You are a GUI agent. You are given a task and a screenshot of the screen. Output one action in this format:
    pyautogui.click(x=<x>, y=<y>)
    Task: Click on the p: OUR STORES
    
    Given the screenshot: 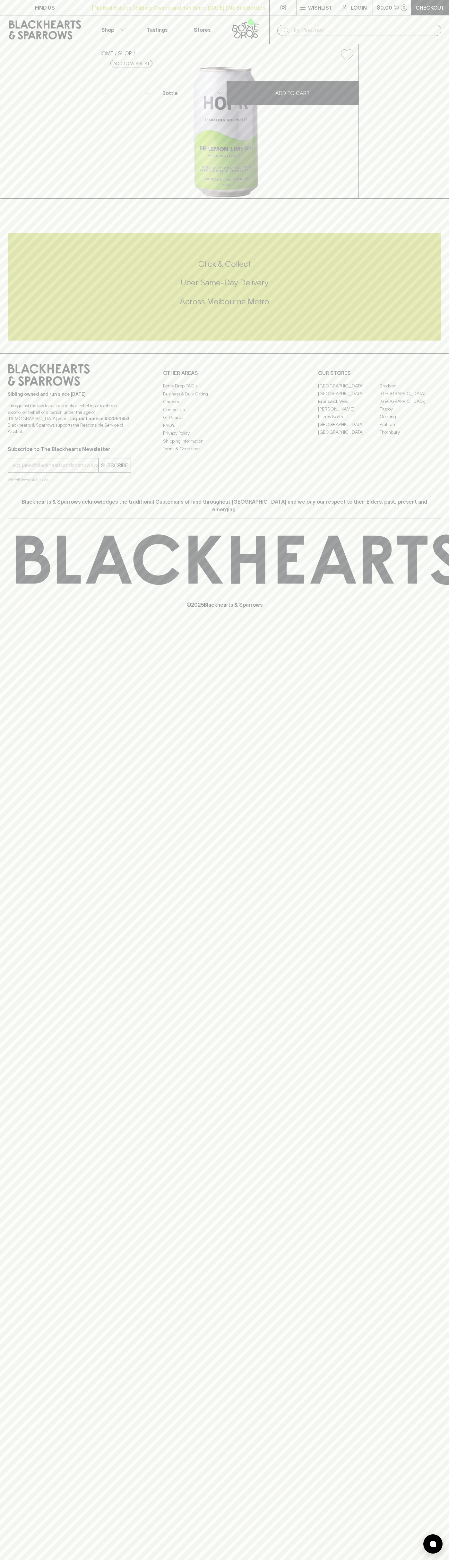 What is the action you would take?
    pyautogui.click(x=380, y=373)
    